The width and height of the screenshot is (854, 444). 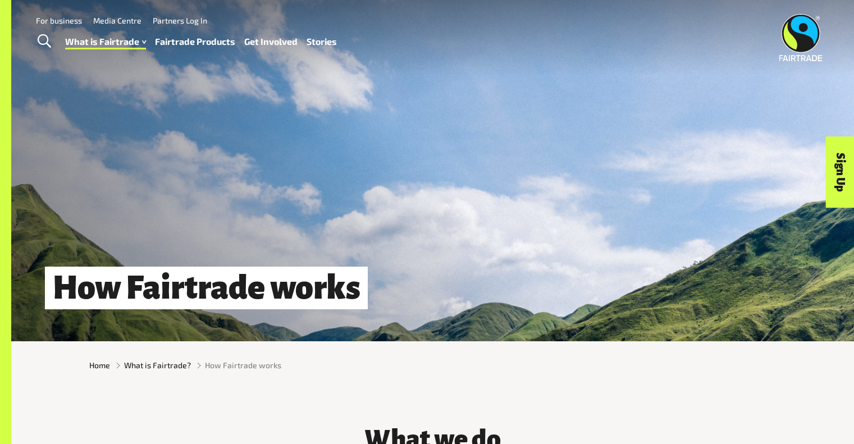 I want to click on a: What is Fairtrade?, so click(x=157, y=365).